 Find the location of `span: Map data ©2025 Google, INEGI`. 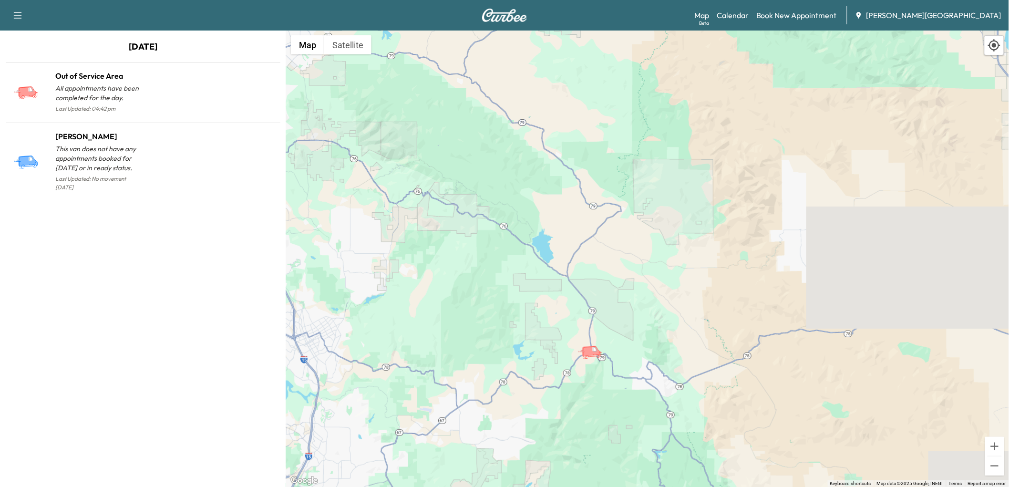

span: Map data ©2025 Google, INEGI is located at coordinates (909, 483).